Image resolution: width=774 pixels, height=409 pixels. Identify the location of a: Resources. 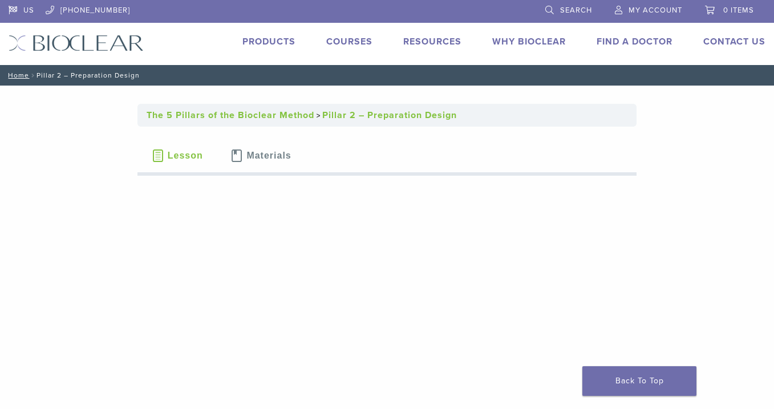
(432, 42).